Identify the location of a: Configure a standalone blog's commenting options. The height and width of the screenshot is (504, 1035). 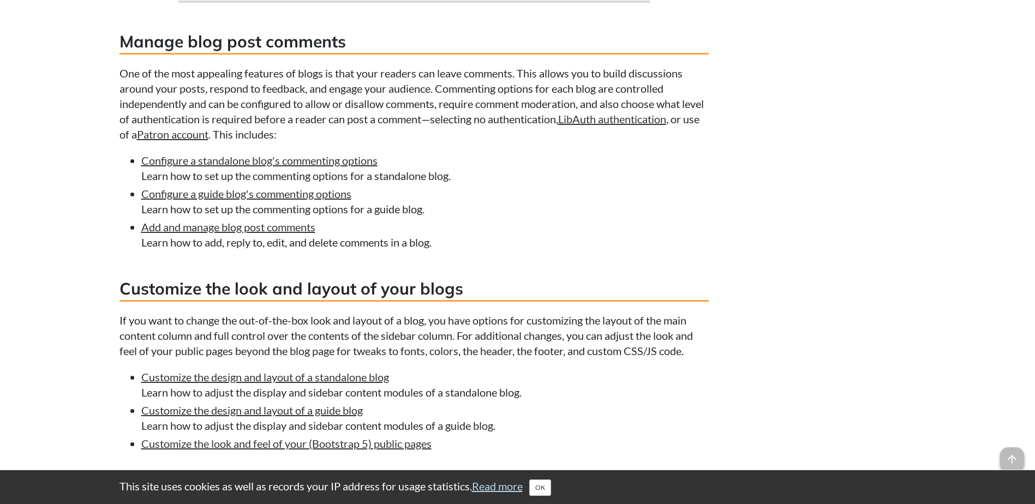
(259, 160).